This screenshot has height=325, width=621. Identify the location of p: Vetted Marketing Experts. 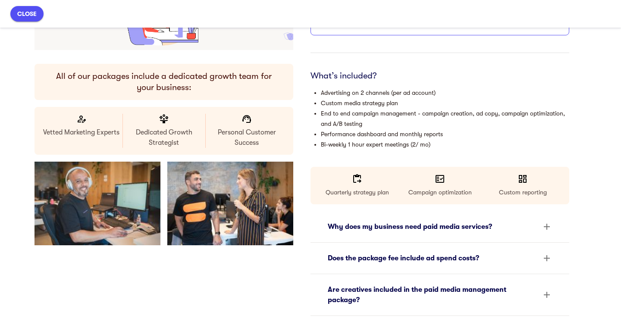
(81, 132).